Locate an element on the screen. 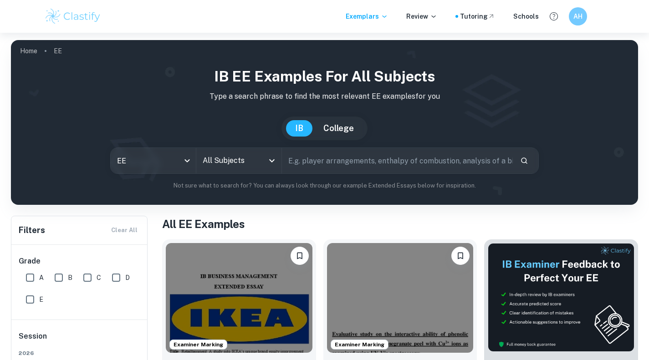 This screenshot has width=649, height=360. span: C is located at coordinates (99, 278).